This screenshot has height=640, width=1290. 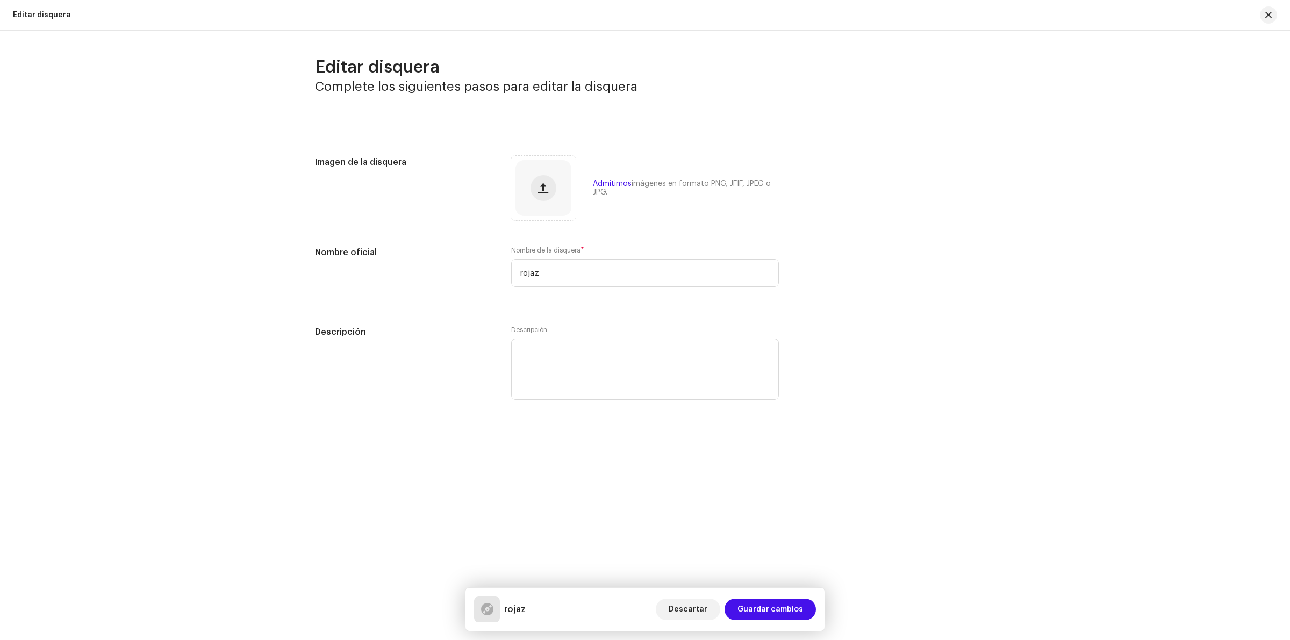 What do you see at coordinates (686, 188) in the screenshot?
I see `div: Admitimos` at bounding box center [686, 188].